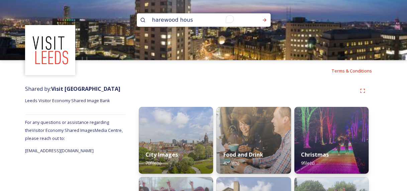  Describe the element at coordinates (176, 140) in the screenshot. I see `img: b038c16e-5de4-4e50-b566-40b0484159a7.jpg` at that location.